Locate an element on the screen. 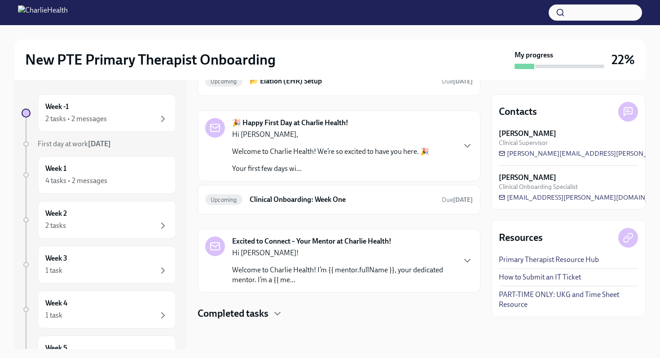  h4: Completed tasks is located at coordinates (233, 314).